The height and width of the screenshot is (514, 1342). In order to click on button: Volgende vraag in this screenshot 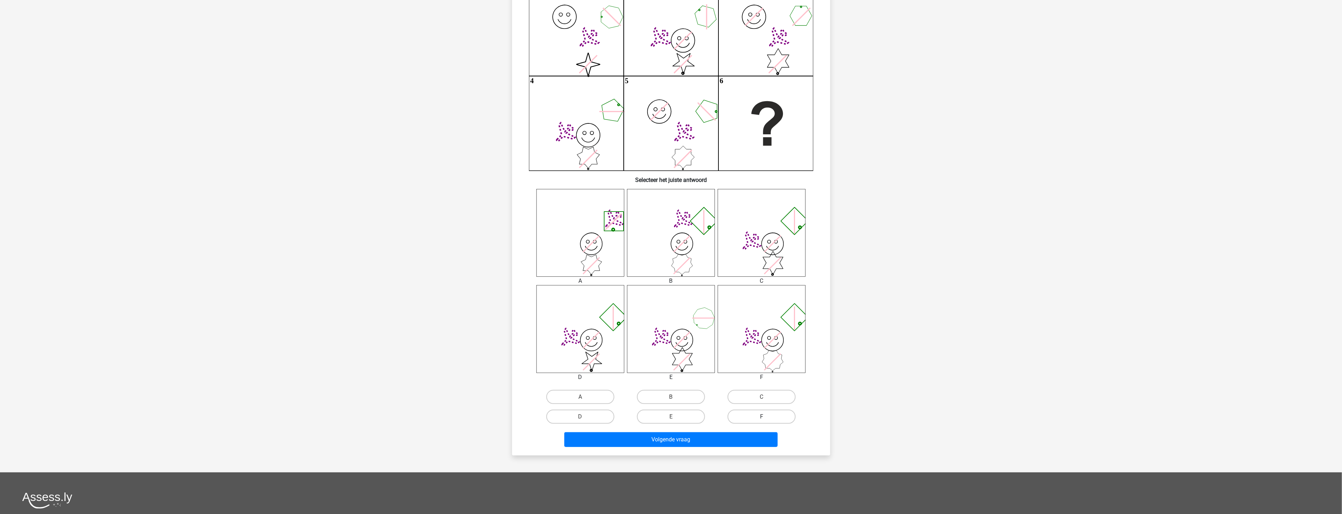, I will do `click(671, 440)`.